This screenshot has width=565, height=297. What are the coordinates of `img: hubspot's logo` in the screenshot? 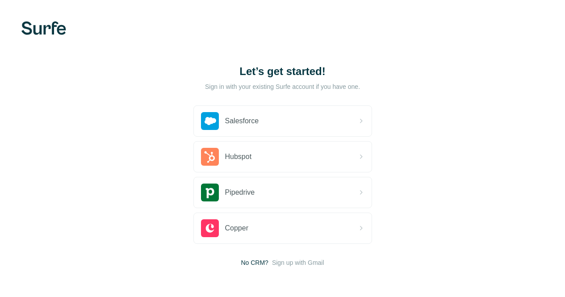 It's located at (210, 157).